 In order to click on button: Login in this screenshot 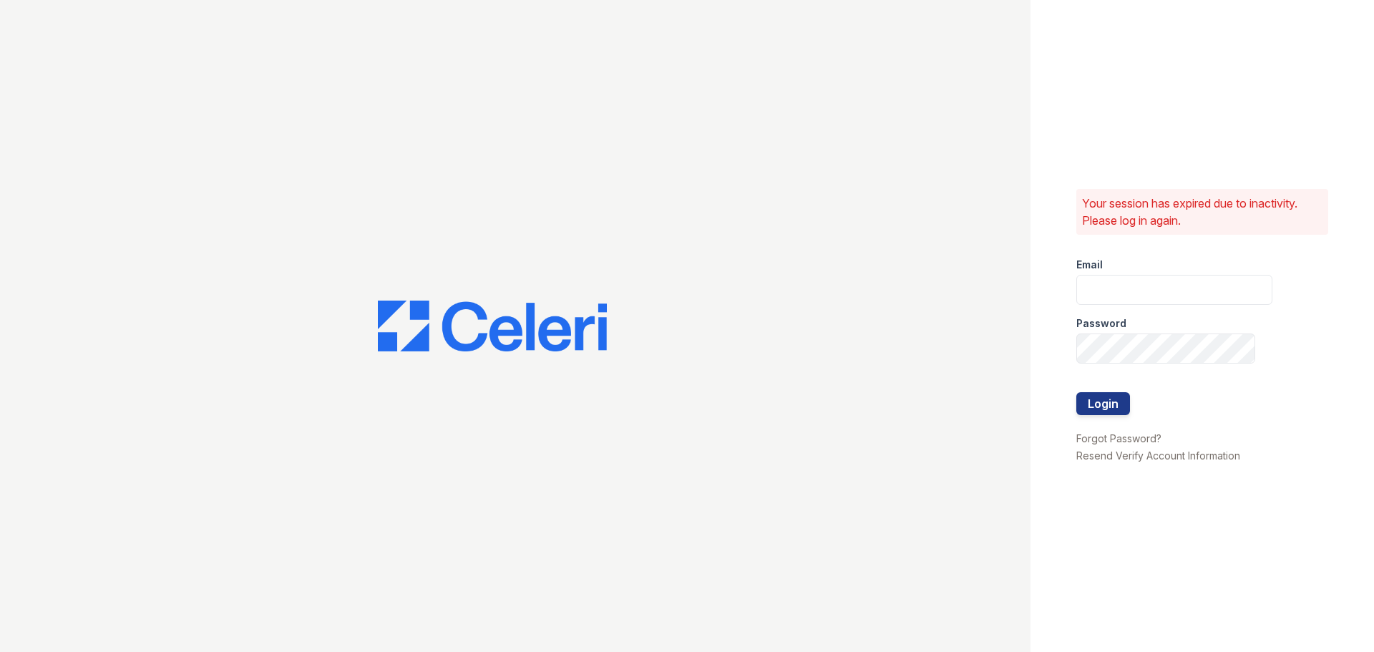, I will do `click(1102, 403)`.